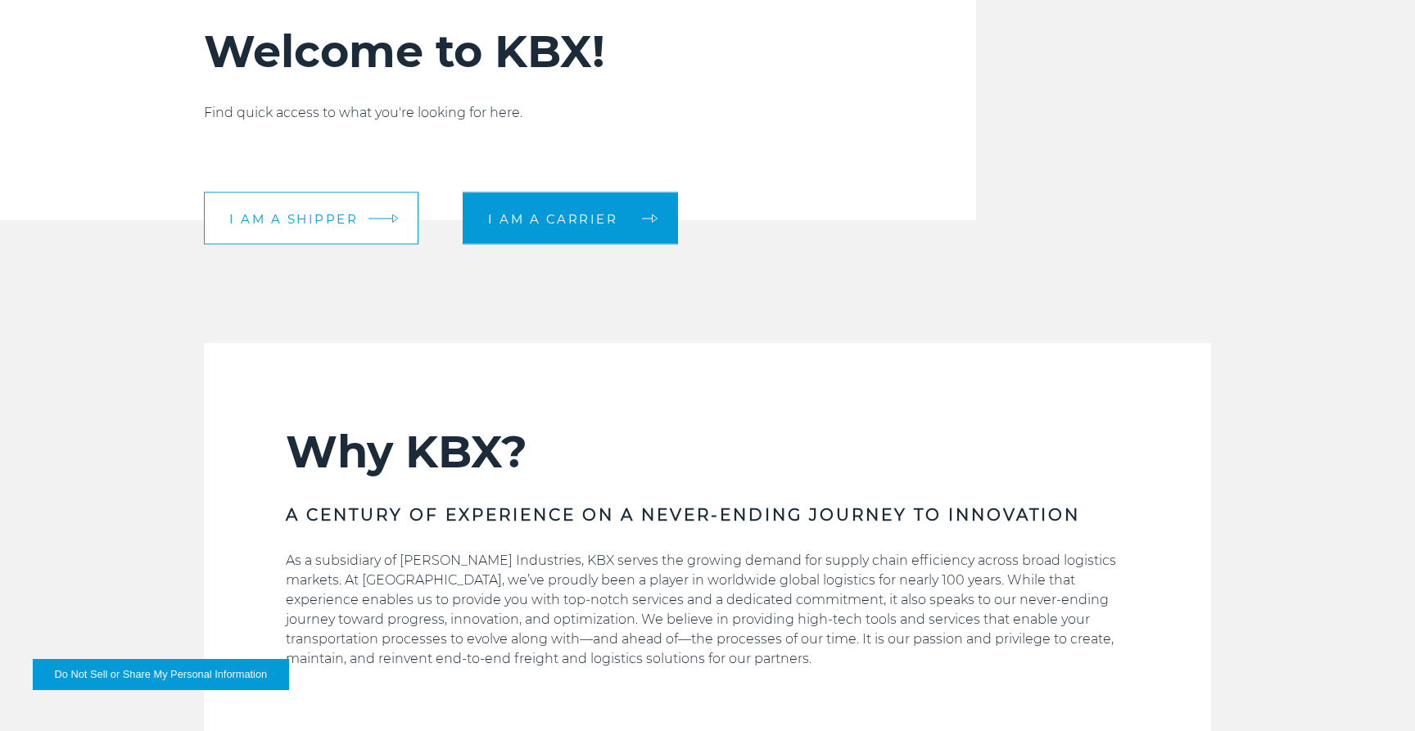 Image resolution: width=1415 pixels, height=731 pixels. What do you see at coordinates (311, 219) in the screenshot?
I see `a: I am a shipper arrow arrow` at bounding box center [311, 219].